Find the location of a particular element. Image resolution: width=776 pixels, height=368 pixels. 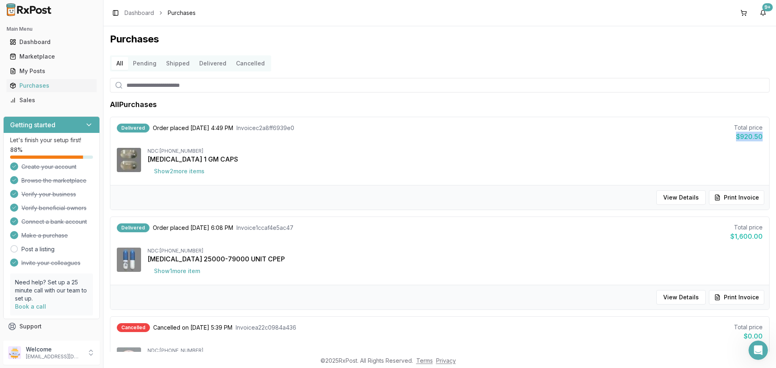

img: User avatar is located at coordinates (15, 353).